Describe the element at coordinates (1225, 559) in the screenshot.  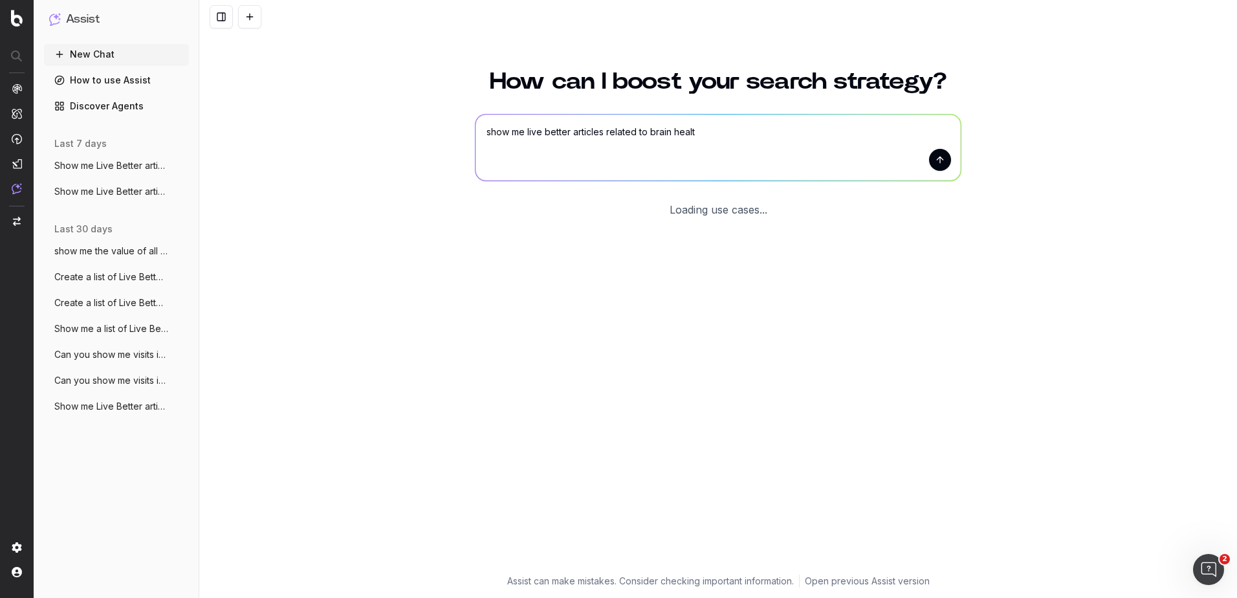
I see `span: 2` at that location.